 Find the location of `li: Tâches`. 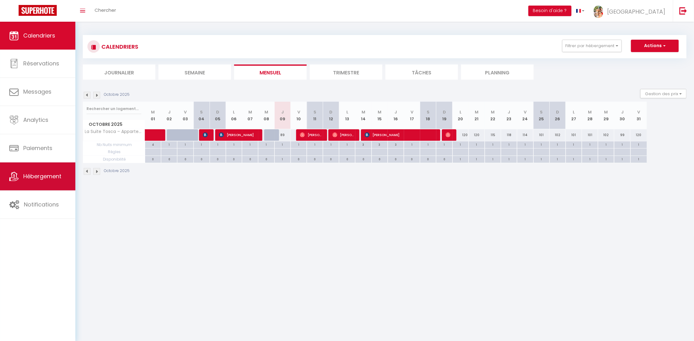

li: Tâches is located at coordinates (422, 72).